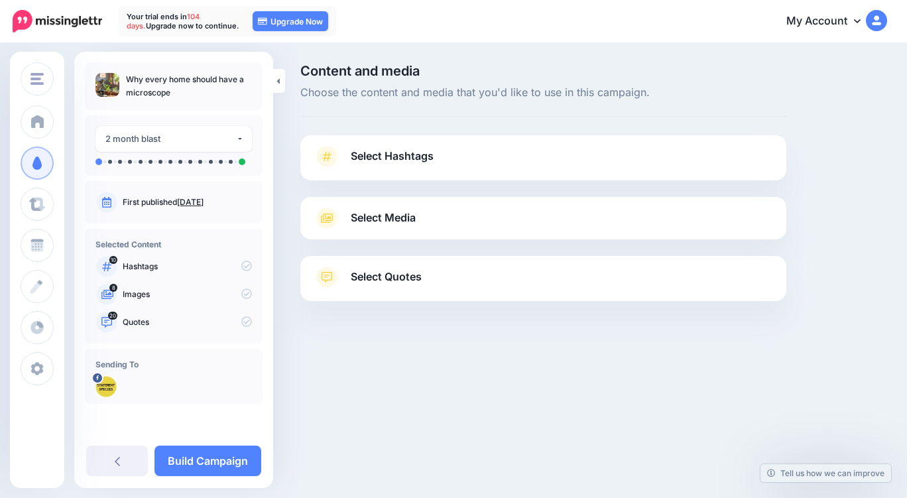 This screenshot has width=907, height=498. I want to click on span: Select Media, so click(383, 218).